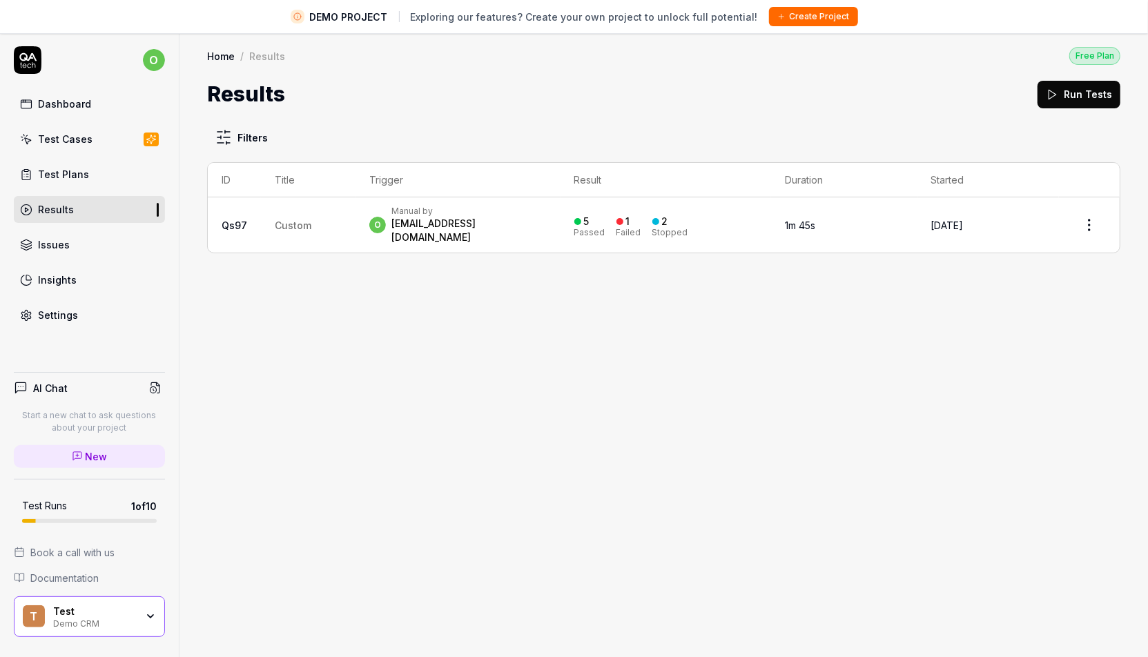 The height and width of the screenshot is (657, 1148). I want to click on button: TTestDemo CRM, so click(89, 617).